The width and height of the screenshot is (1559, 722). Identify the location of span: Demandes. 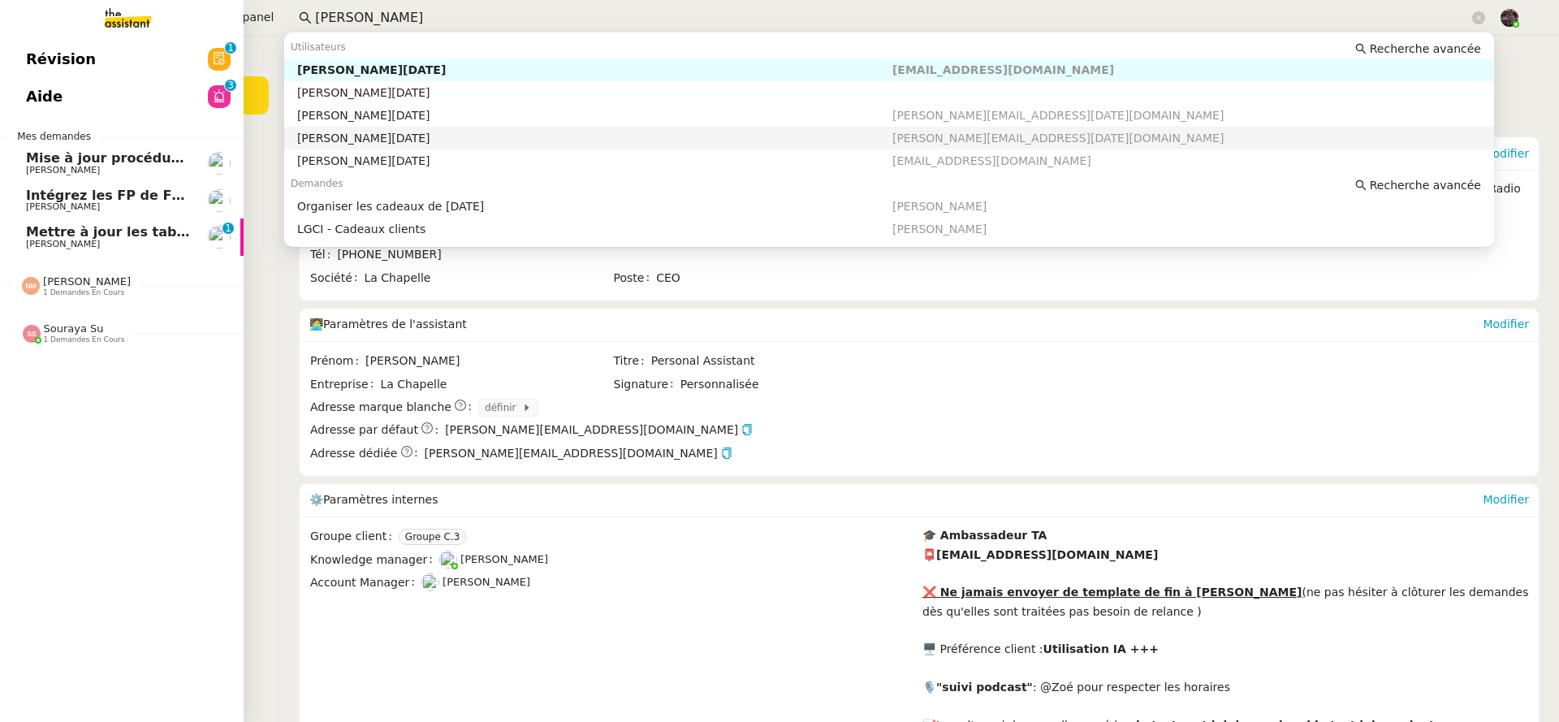
(317, 183).